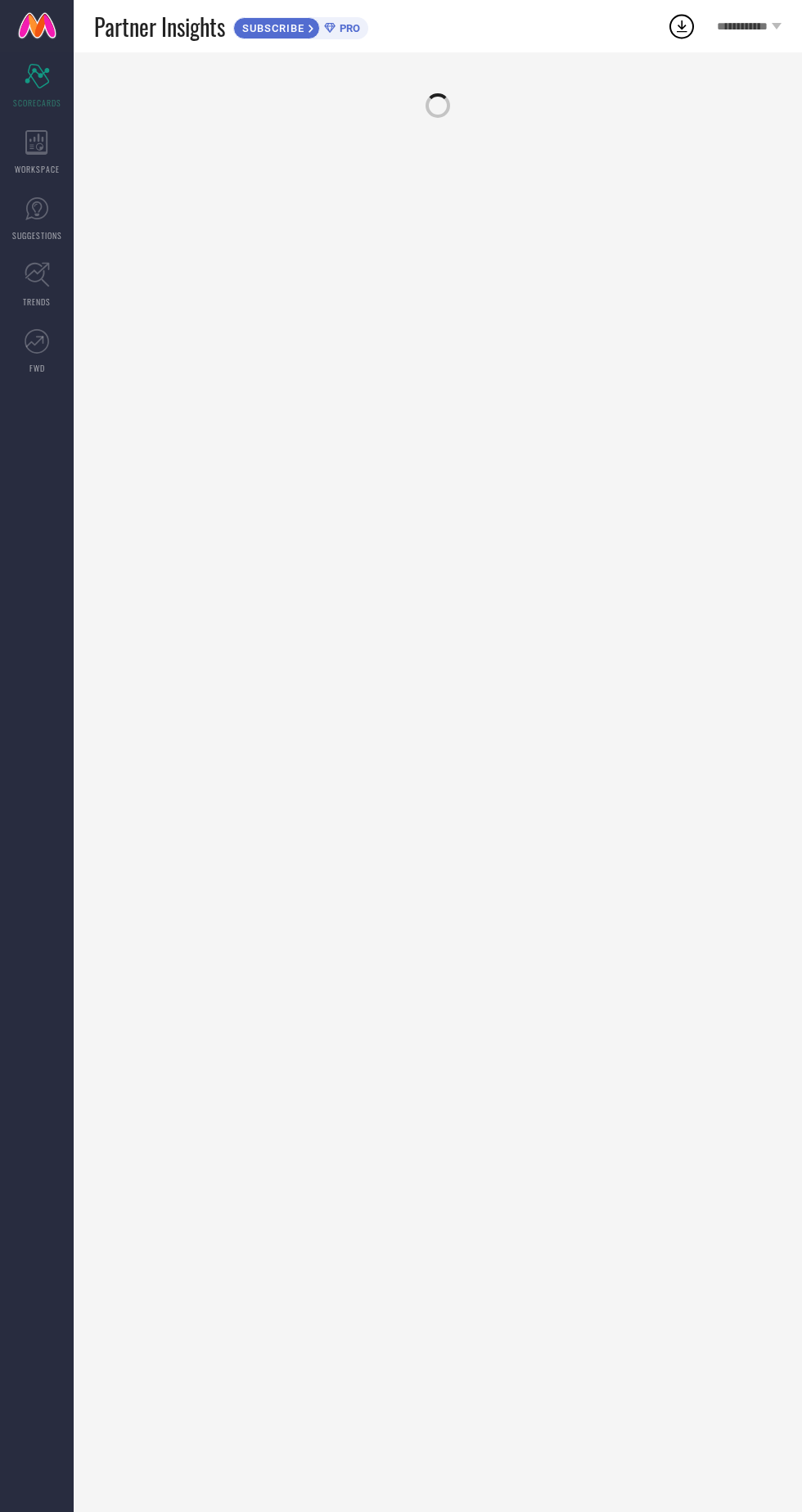  Describe the element at coordinates (160, 26) in the screenshot. I see `span: Partner Insights` at that location.